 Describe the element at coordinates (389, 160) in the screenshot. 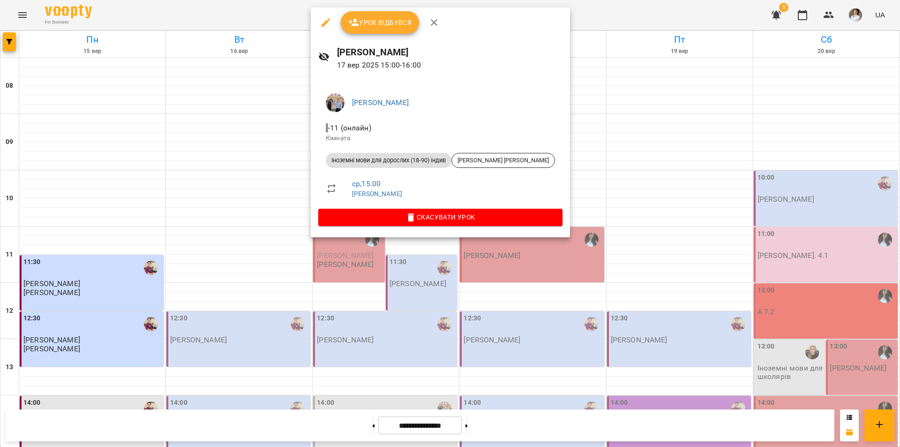

I see `span: Іноземні мови для дорослих (18-90) індив` at that location.